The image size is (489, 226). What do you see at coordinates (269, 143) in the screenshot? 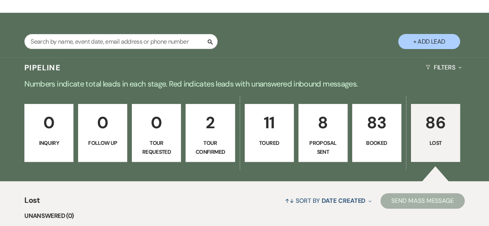
I see `p: Toured` at bounding box center [269, 143].